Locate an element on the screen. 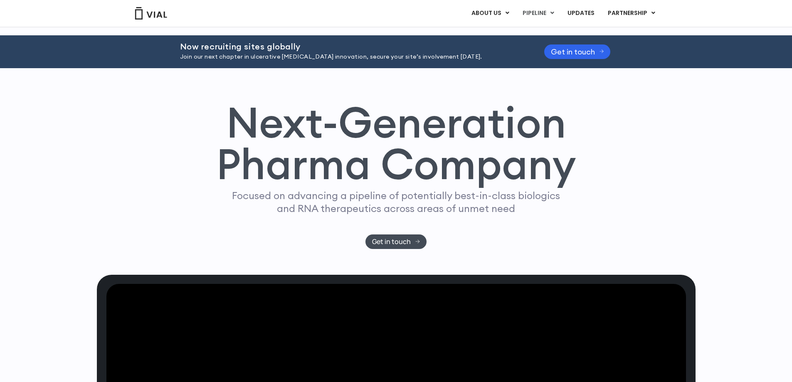  a: UPDATES is located at coordinates (581, 13).